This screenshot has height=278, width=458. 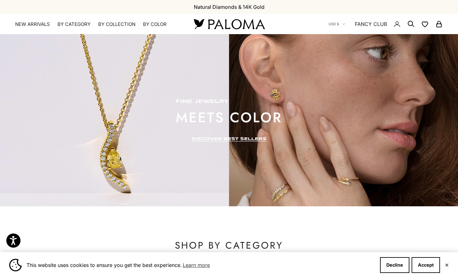 What do you see at coordinates (385, 24) in the screenshot?
I see `nav: Secondary navigation` at bounding box center [385, 24].